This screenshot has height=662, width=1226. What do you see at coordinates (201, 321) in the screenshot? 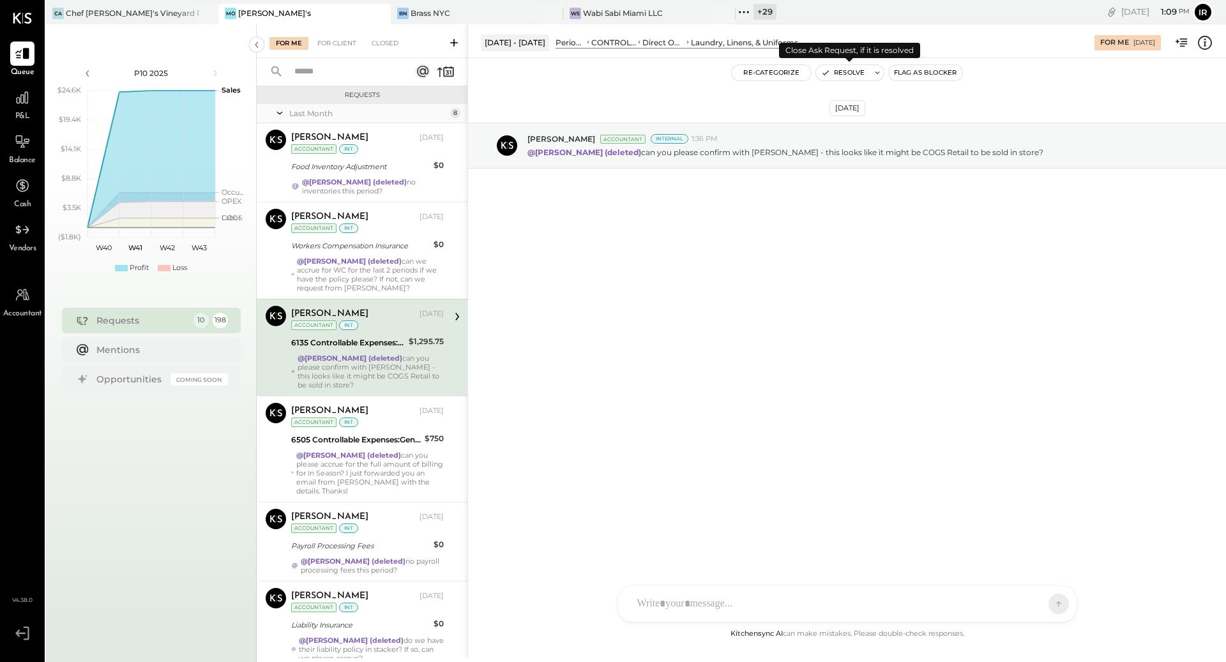
I see `div: 10` at bounding box center [201, 321].